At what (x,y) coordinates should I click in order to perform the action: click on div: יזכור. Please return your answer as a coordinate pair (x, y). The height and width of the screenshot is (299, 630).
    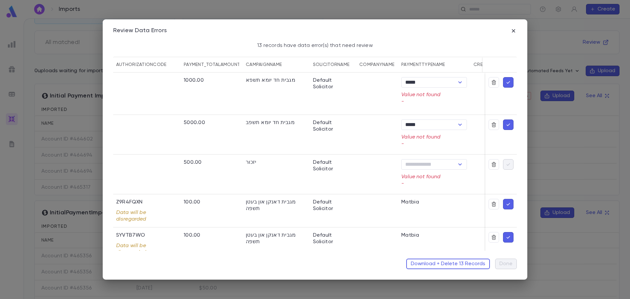
    Looking at the image, I should click on (251, 162).